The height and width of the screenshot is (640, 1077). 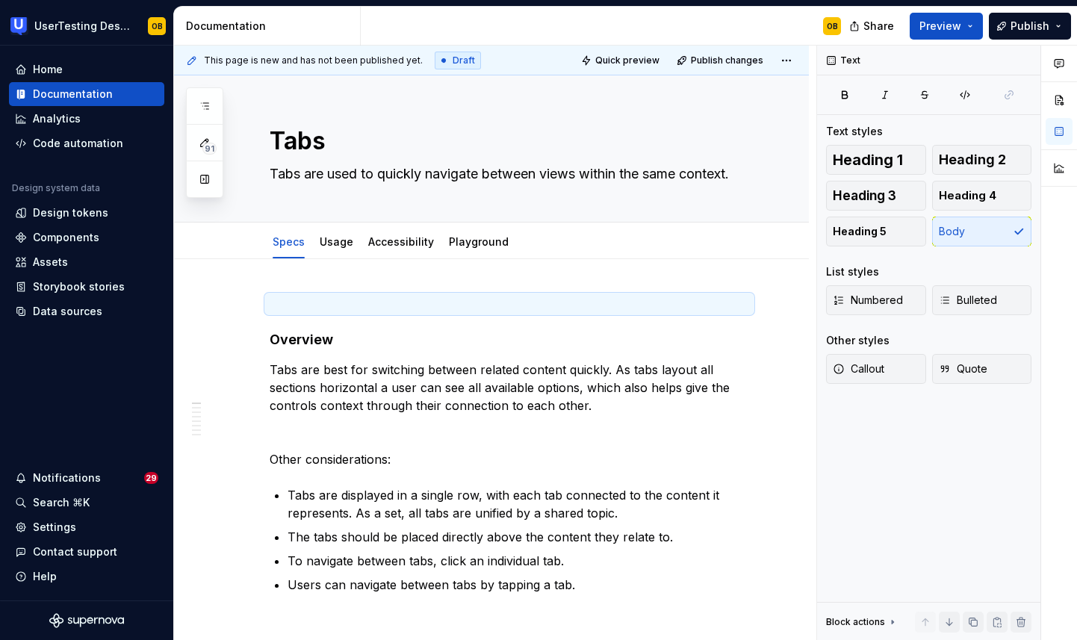 What do you see at coordinates (621, 60) in the screenshot?
I see `button: Quick preview` at bounding box center [621, 60].